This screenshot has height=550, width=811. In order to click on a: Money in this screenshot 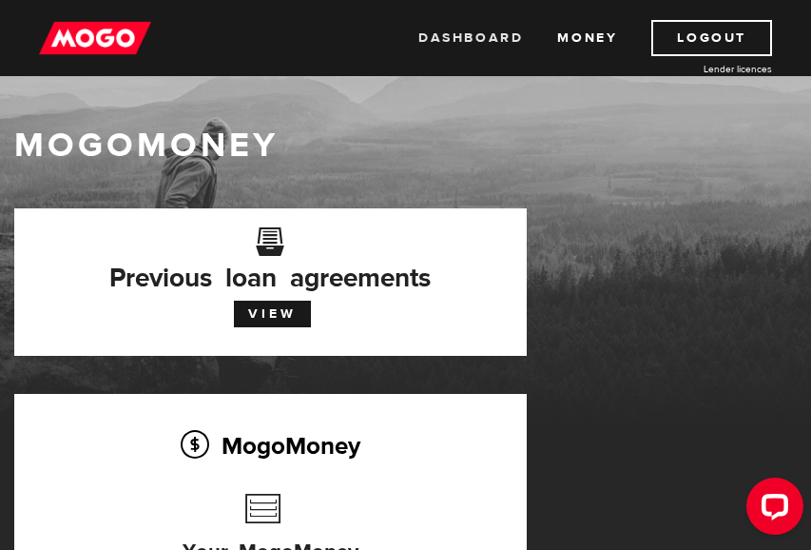, I will do `click(587, 38)`.